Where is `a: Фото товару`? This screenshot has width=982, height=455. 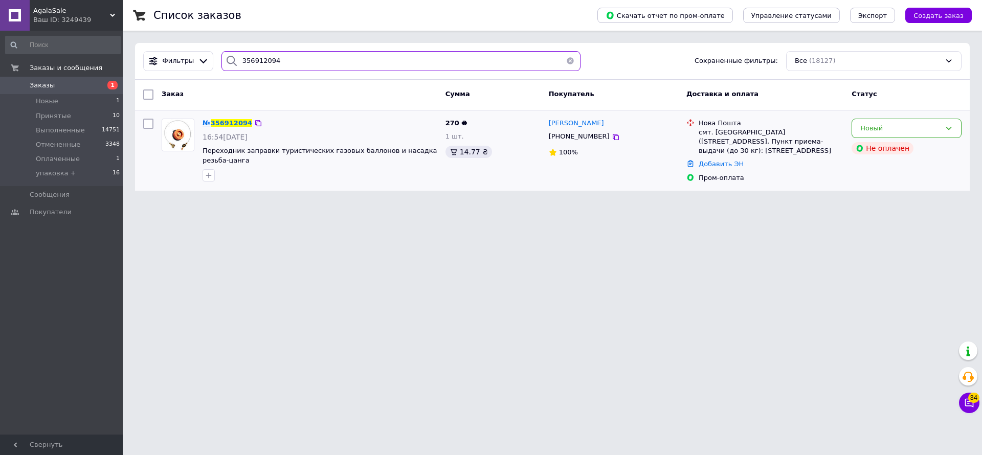 a: Фото товару is located at coordinates (178, 135).